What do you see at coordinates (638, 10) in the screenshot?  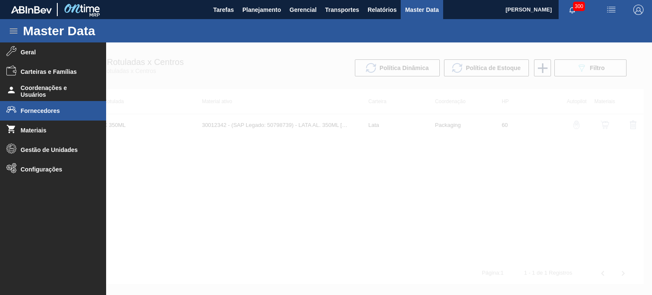 I see `img: Logout` at bounding box center [638, 10].